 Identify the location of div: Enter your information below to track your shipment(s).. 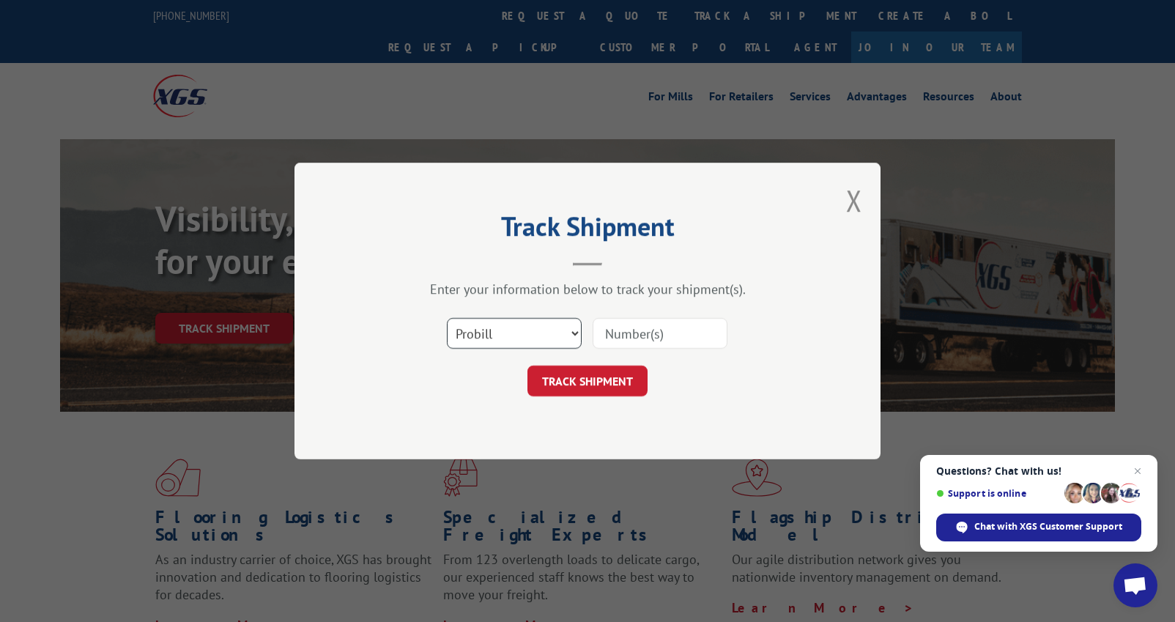
(588, 289).